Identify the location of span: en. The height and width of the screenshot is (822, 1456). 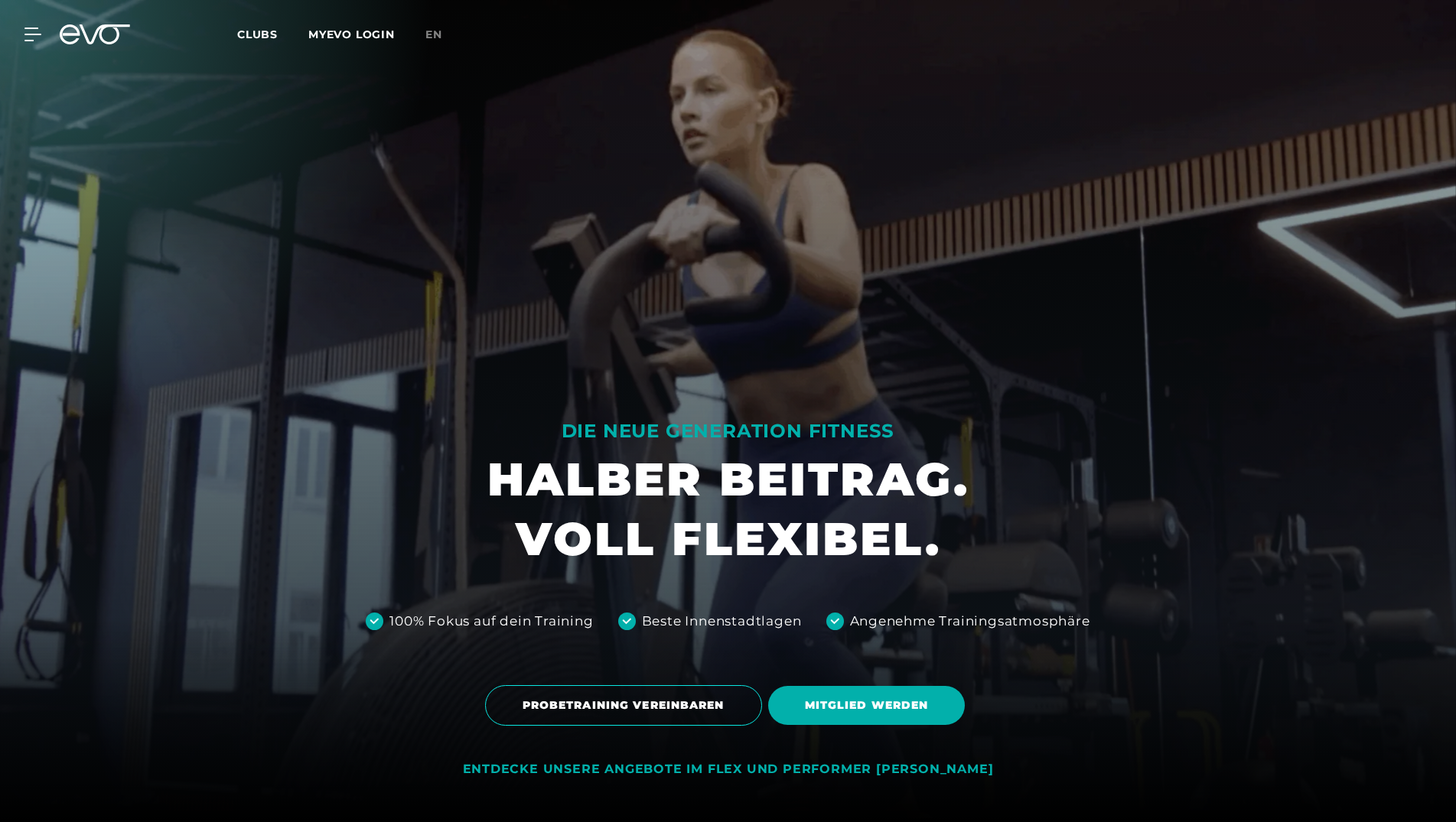
(434, 34).